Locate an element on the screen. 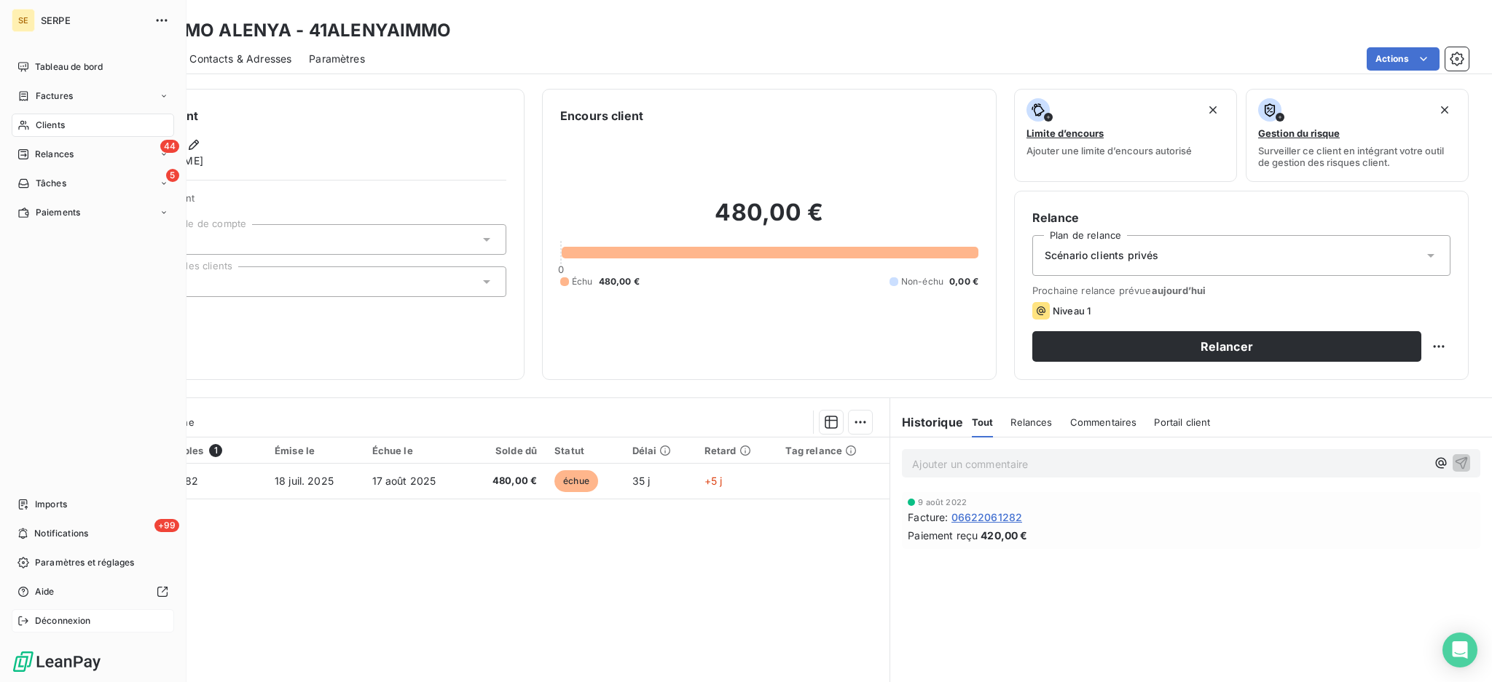 Image resolution: width=1492 pixels, height=682 pixels. div: Open Intercom Messenger is located at coordinates (1459, 650).